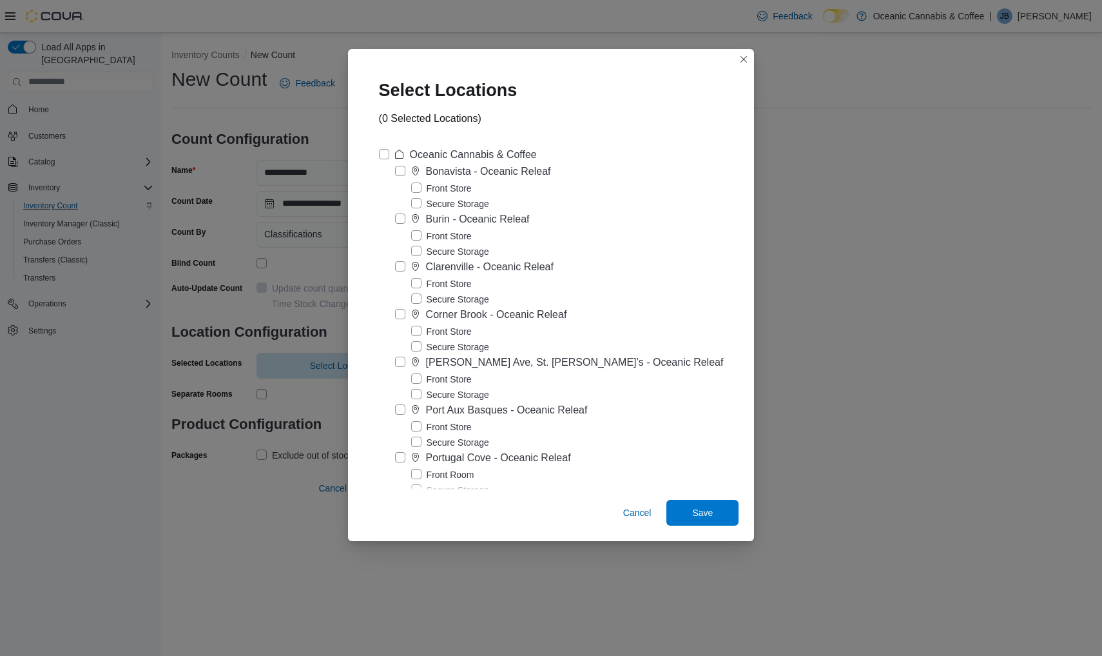 Image resolution: width=1102 pixels, height=656 pixels. I want to click on button: Closes this modal window, so click(744, 59).